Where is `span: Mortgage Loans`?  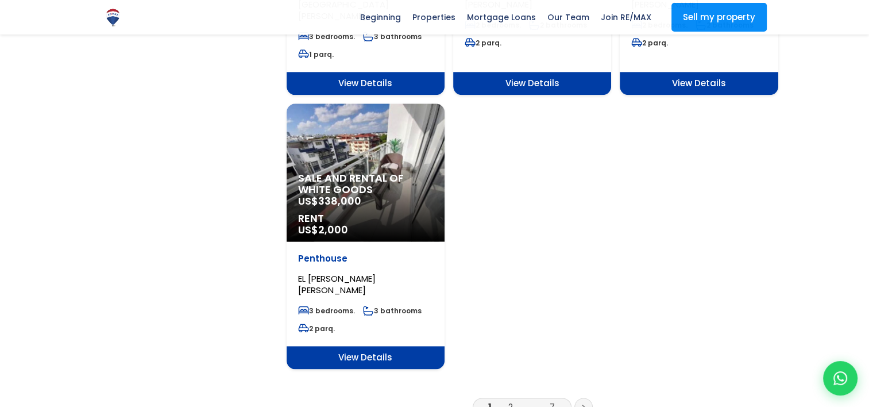
span: Mortgage Loans is located at coordinates (501, 17).